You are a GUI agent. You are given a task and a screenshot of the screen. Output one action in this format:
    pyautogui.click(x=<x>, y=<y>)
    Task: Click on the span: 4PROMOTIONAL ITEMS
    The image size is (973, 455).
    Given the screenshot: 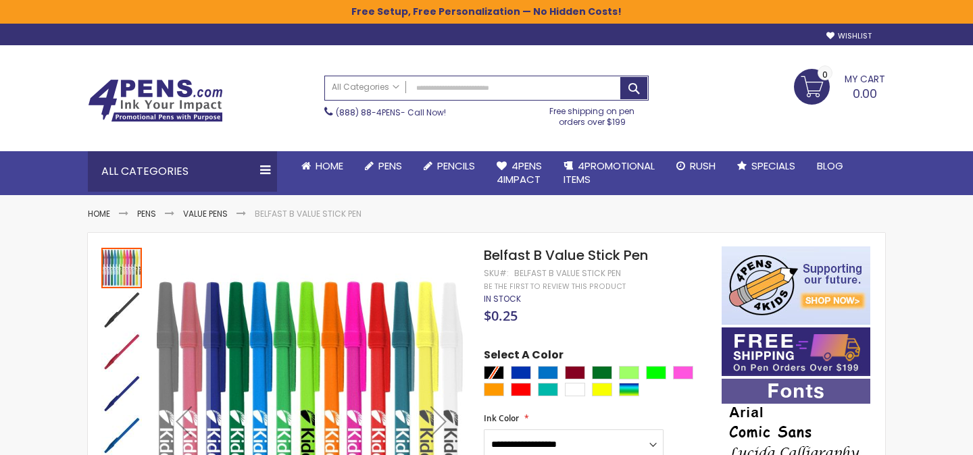 What is the action you would take?
    pyautogui.click(x=609, y=172)
    